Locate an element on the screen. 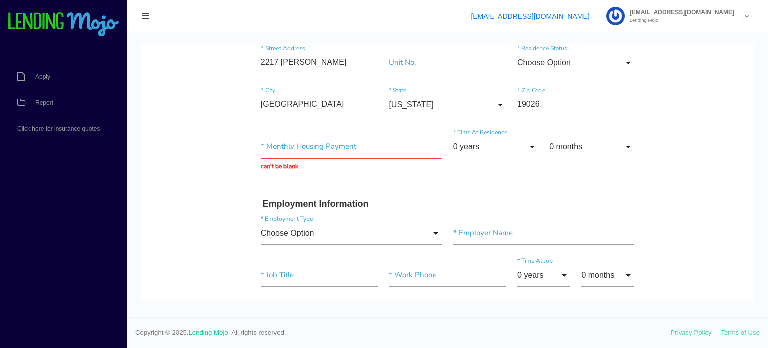 This screenshot has width=768, height=348. span: Click here for insurance quotes is located at coordinates (59, 129).